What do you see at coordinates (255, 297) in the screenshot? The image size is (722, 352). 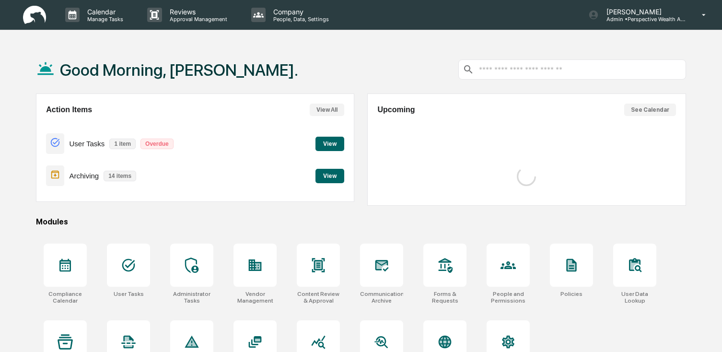 I see `div: Vendor Management` at bounding box center [255, 297].